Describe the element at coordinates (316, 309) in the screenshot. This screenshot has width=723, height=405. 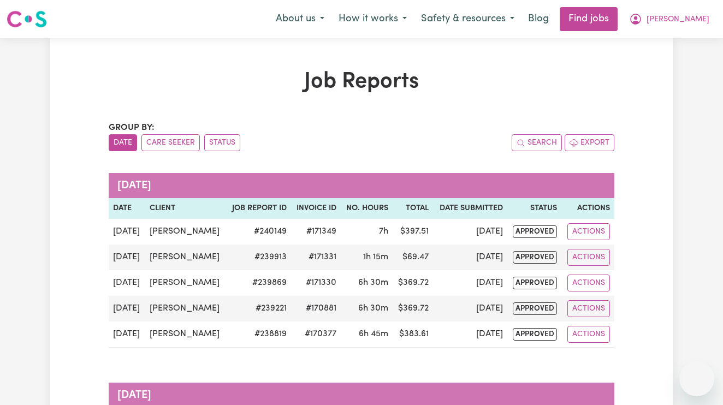
I see `td: #170881` at that location.